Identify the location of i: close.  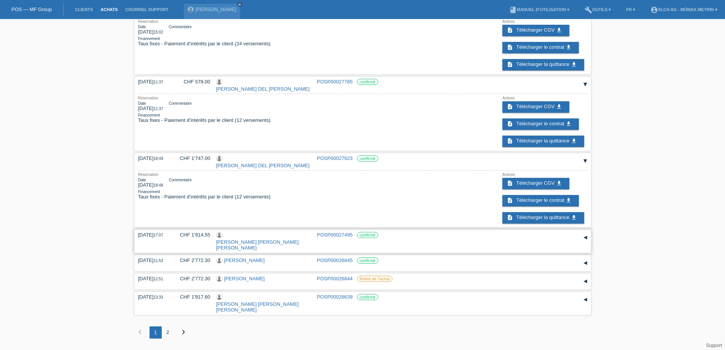
(240, 5).